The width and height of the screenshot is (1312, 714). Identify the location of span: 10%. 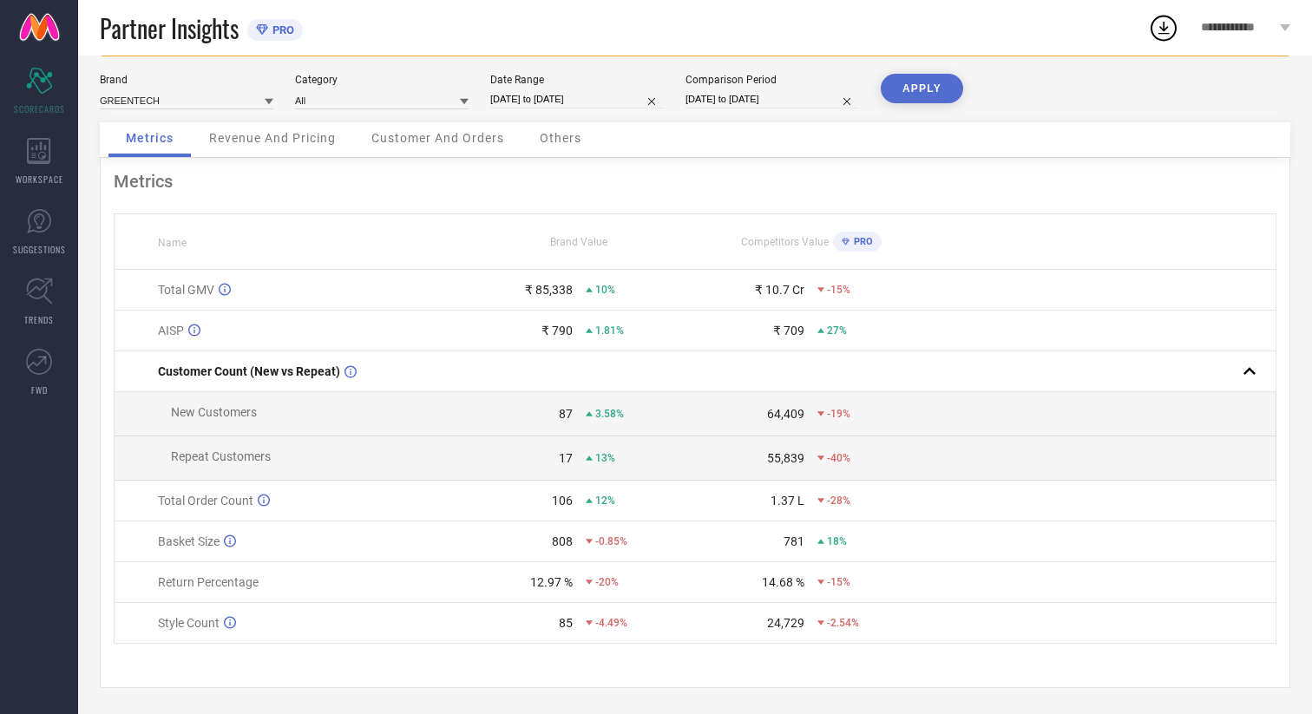
(605, 290).